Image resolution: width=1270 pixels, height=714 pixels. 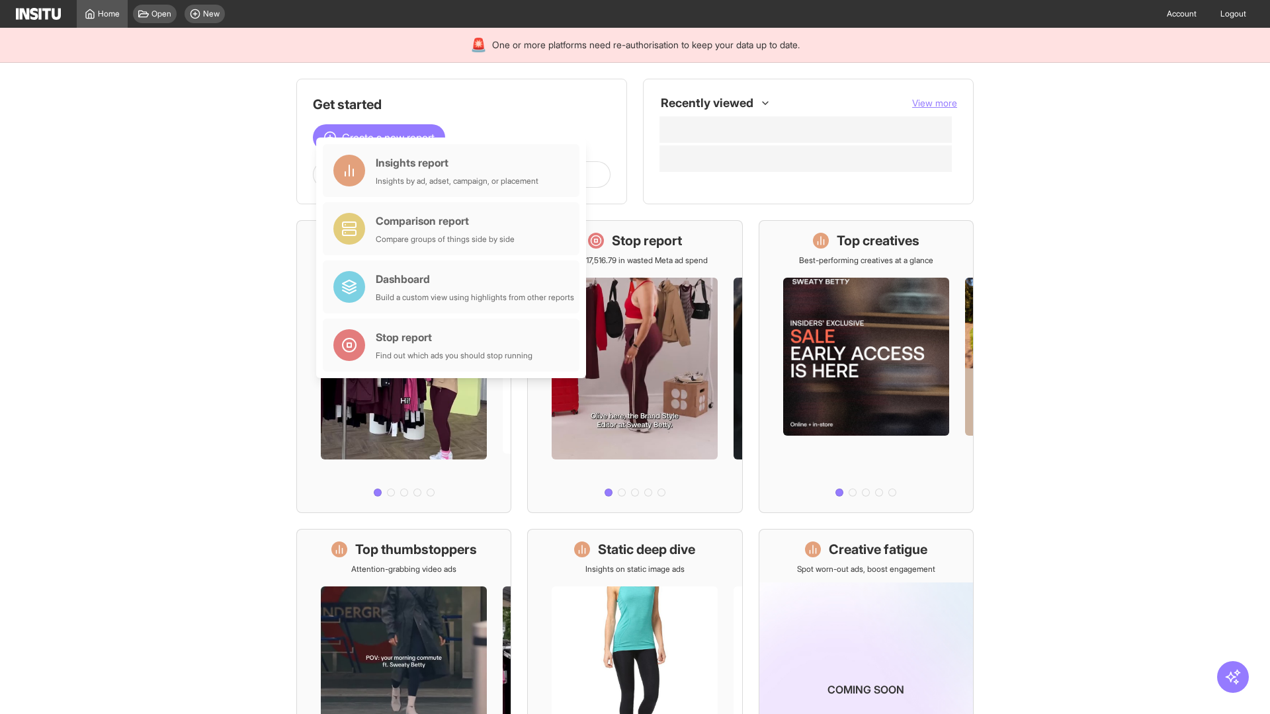 I want to click on div: Stop report, so click(x=454, y=337).